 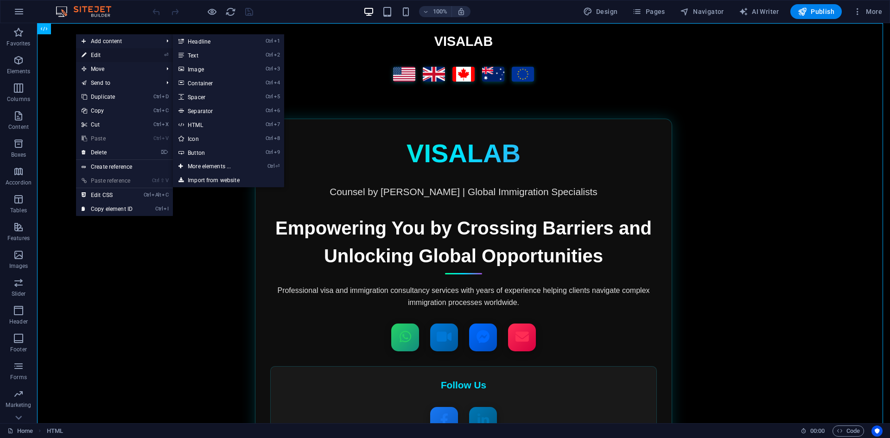 What do you see at coordinates (19, 183) in the screenshot?
I see `p: Accordion` at bounding box center [19, 183].